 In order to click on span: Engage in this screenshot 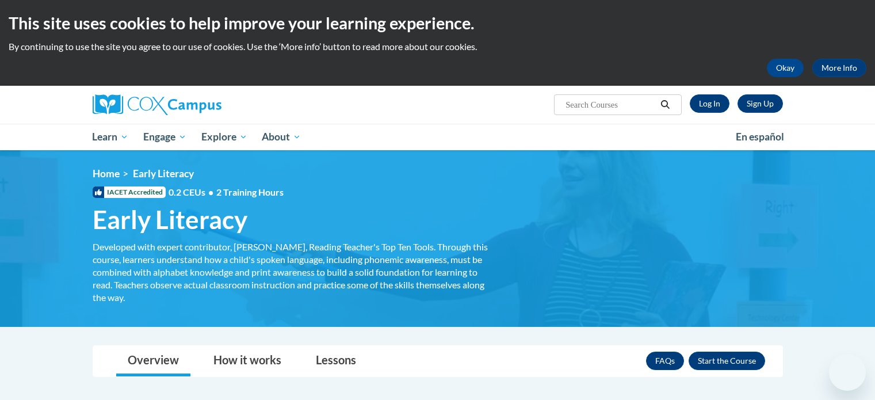, I will do `click(165, 137)`.